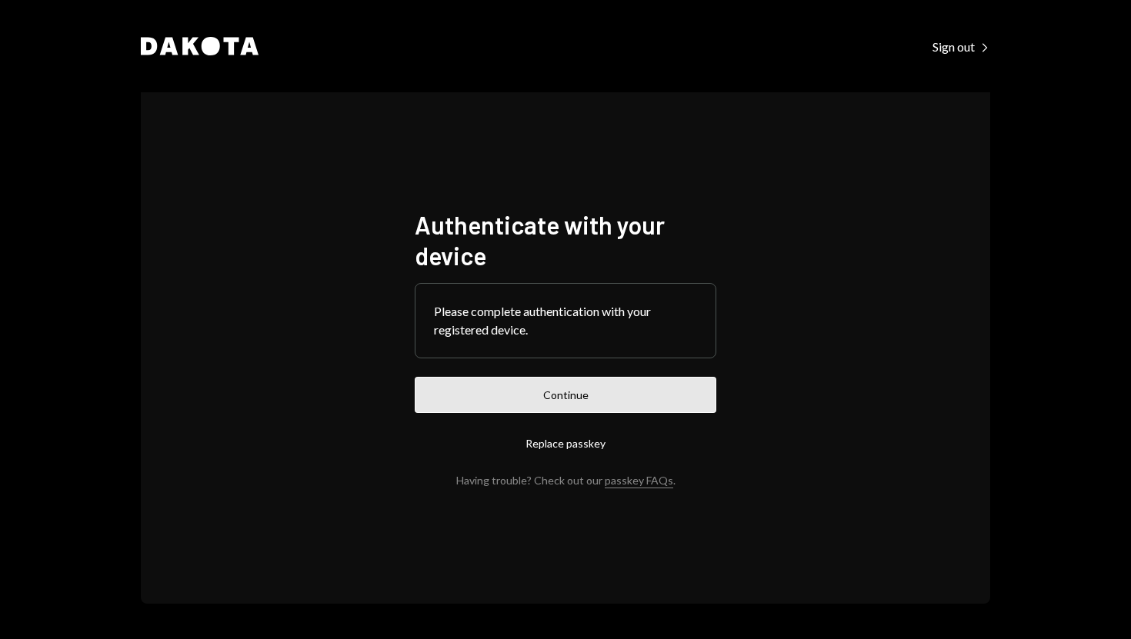  What do you see at coordinates (565, 480) in the screenshot?
I see `div: Having trouble? Check out our .` at bounding box center [565, 480].